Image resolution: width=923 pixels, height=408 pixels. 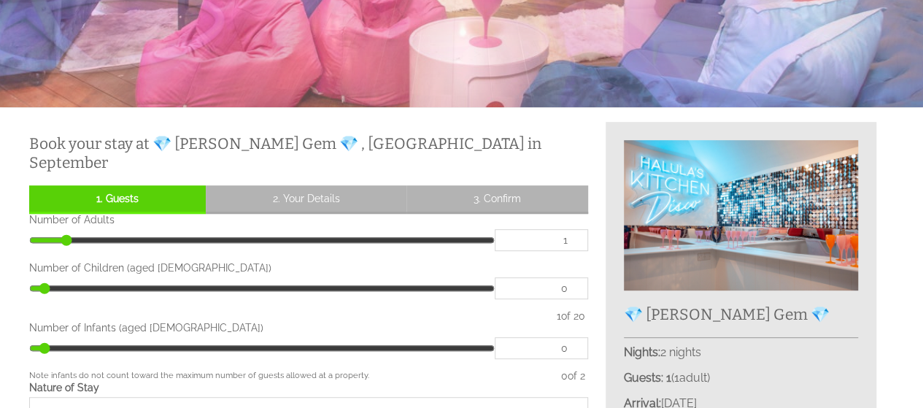 What do you see at coordinates (669, 377) in the screenshot?
I see `strong: 1` at bounding box center [669, 377].